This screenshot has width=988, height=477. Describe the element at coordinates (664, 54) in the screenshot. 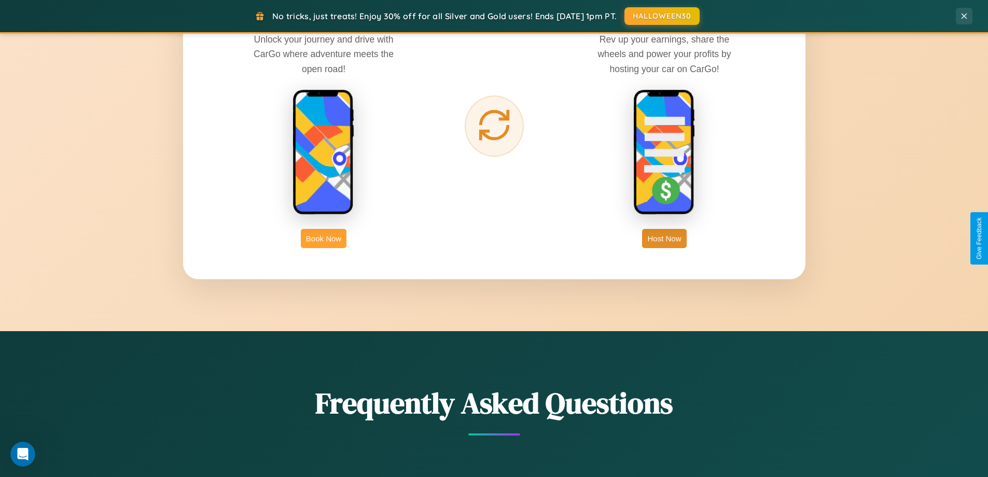

I see `p: Rev up your earnings, share the wheels and power your profits by hosting your car on CarGo!` at that location.